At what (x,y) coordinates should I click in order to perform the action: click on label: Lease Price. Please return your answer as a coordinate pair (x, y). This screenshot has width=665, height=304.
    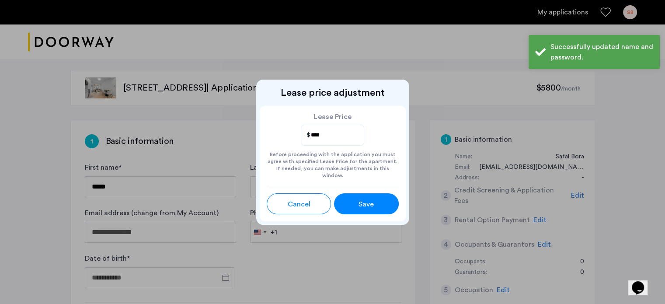
    Looking at the image, I should click on (332, 117).